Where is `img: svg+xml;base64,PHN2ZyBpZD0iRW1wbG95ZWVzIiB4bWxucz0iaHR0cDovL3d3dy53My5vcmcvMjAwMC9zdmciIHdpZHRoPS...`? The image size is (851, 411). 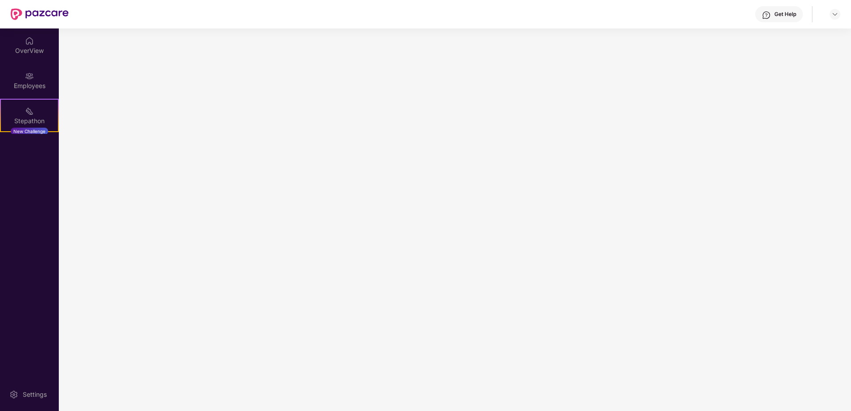 img: svg+xml;base64,PHN2ZyBpZD0iRW1wbG95ZWVzIiB4bWxucz0iaHR0cDovL3d3dy53My5vcmcvMjAwMC9zdmciIHdpZHRoPS... is located at coordinates (29, 76).